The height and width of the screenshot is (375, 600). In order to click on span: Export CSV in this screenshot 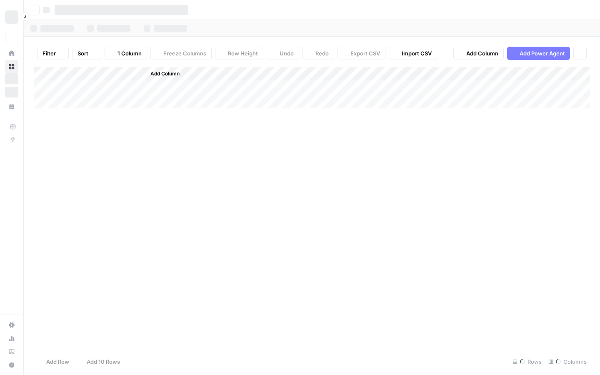, I will do `click(365, 53)`.